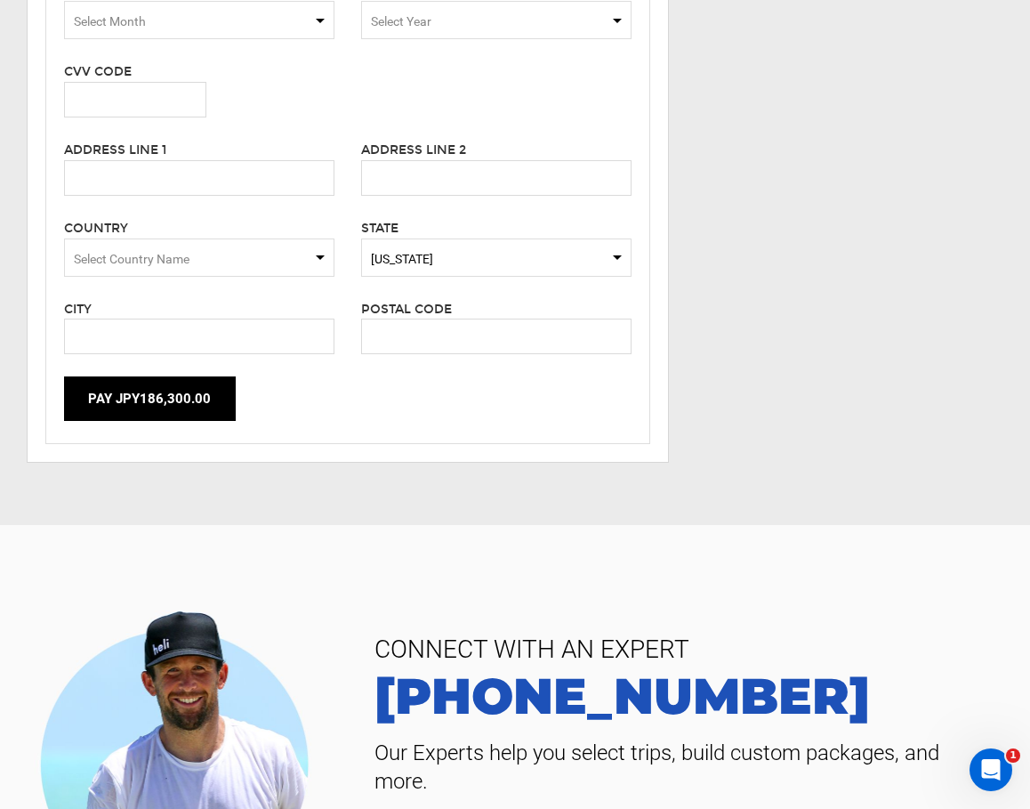 The width and height of the screenshot is (1030, 809). What do you see at coordinates (115, 150) in the screenshot?
I see `label: Address Line 1` at bounding box center [115, 150].